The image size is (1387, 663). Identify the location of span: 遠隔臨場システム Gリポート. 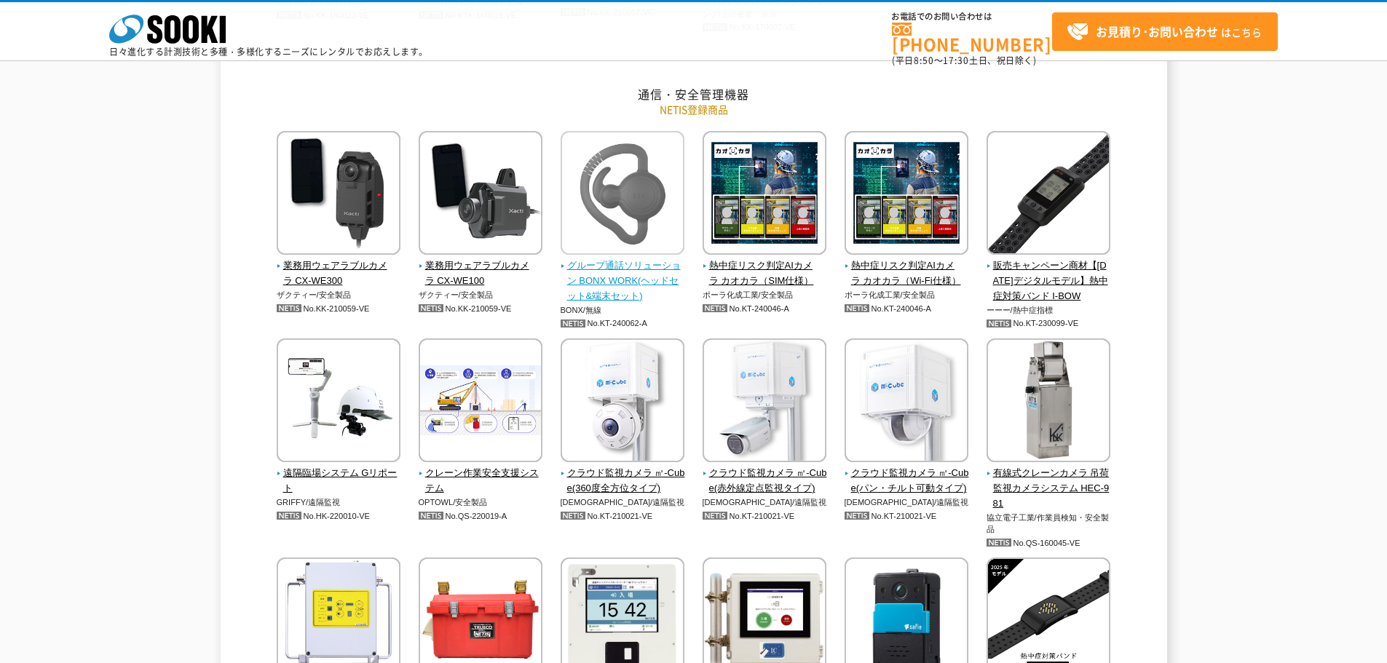
(339, 481).